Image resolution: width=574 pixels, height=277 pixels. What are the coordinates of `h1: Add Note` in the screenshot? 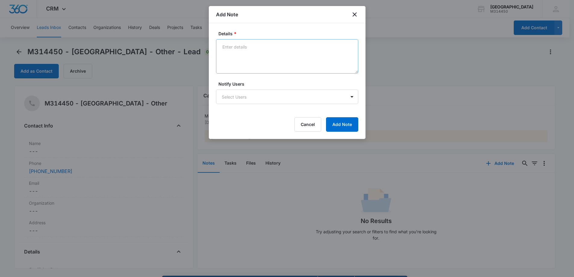 It's located at (227, 14).